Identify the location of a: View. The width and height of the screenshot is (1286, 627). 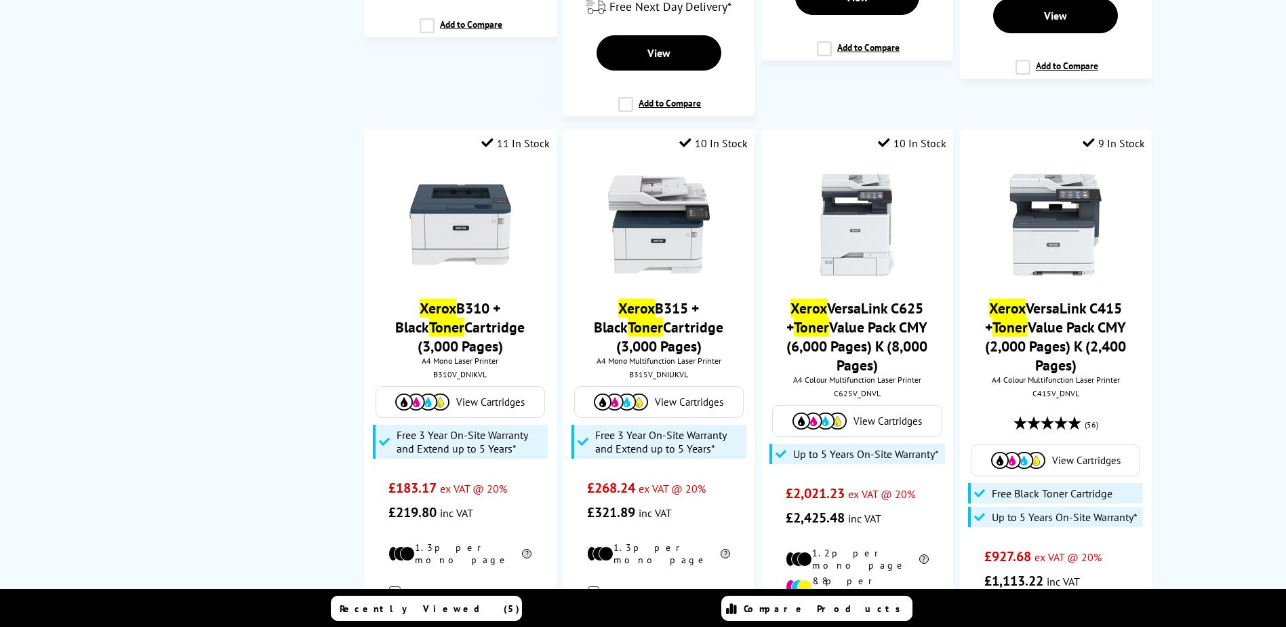
(659, 53).